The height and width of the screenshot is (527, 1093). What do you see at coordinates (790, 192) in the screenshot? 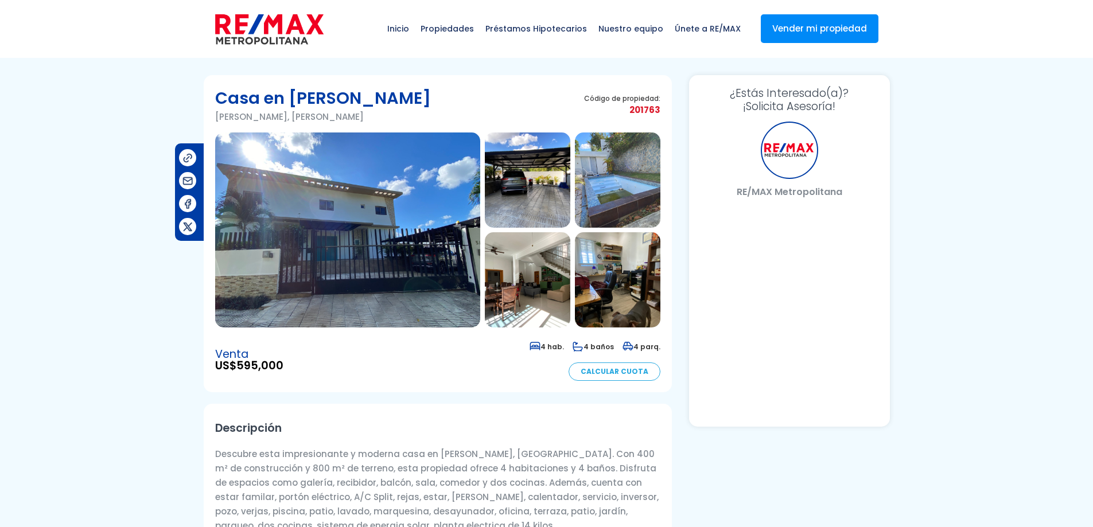
I see `p: RE/MAX Metropolitana` at bounding box center [790, 192].